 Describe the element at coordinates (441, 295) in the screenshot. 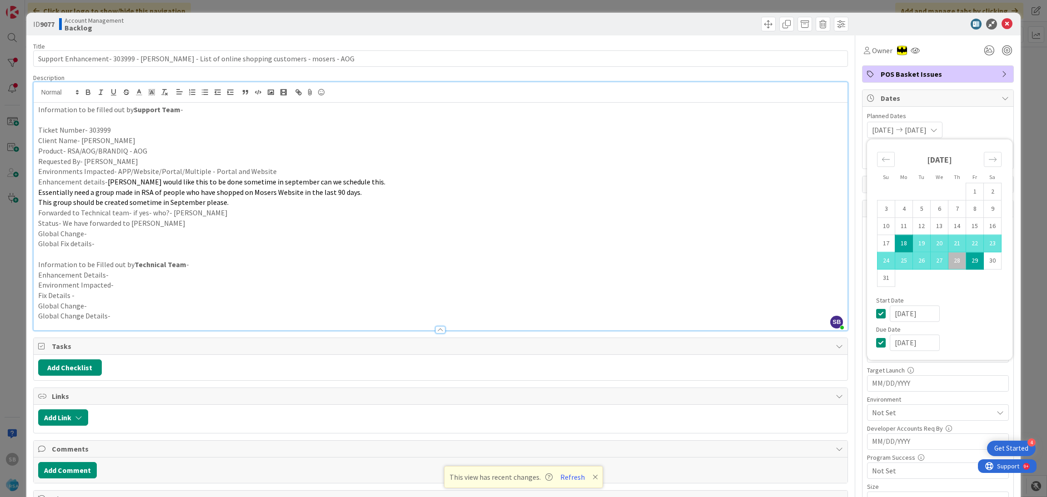

I see `p: Fix Details -` at that location.